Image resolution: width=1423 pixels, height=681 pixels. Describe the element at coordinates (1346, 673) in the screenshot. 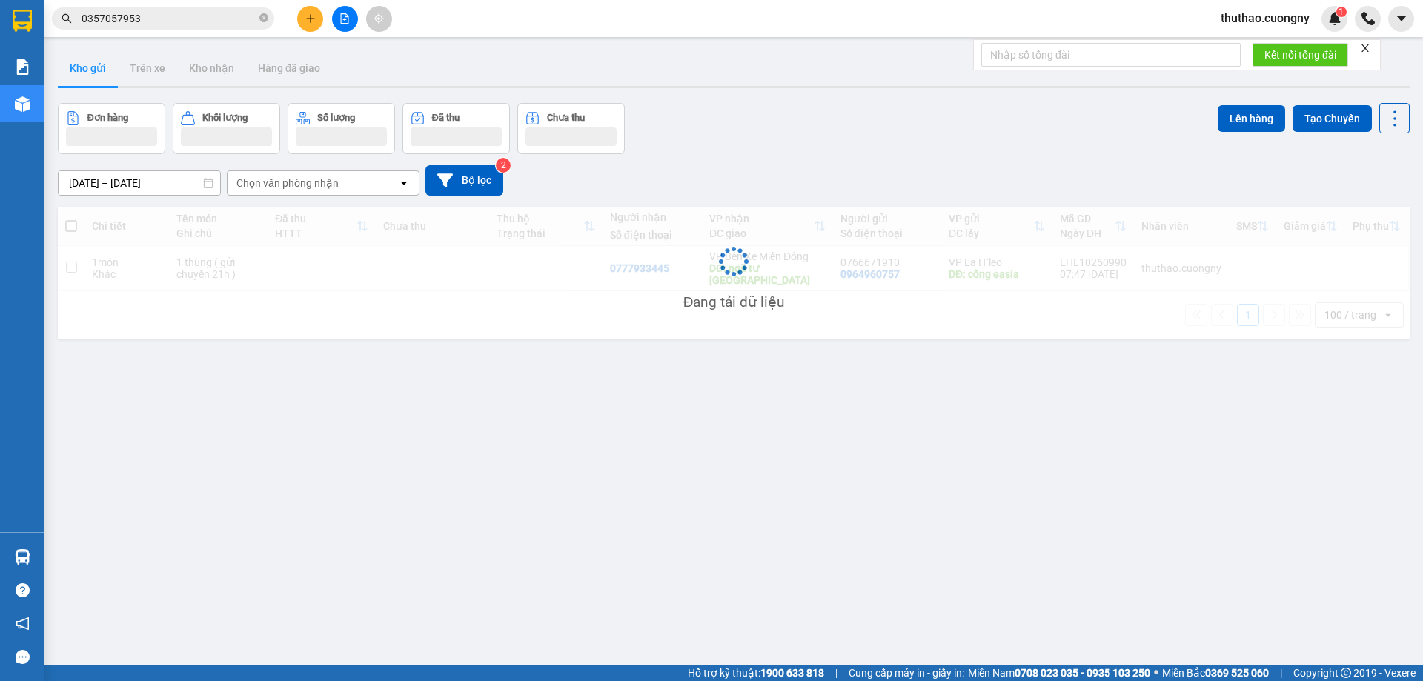

I see `span: copyright` at that location.